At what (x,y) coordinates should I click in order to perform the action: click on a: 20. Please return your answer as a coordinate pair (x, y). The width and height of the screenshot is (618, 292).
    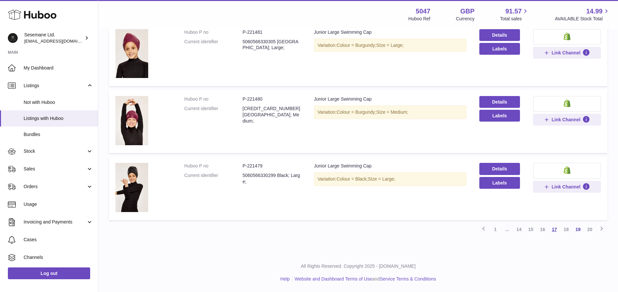
    Looking at the image, I should click on (590, 230).